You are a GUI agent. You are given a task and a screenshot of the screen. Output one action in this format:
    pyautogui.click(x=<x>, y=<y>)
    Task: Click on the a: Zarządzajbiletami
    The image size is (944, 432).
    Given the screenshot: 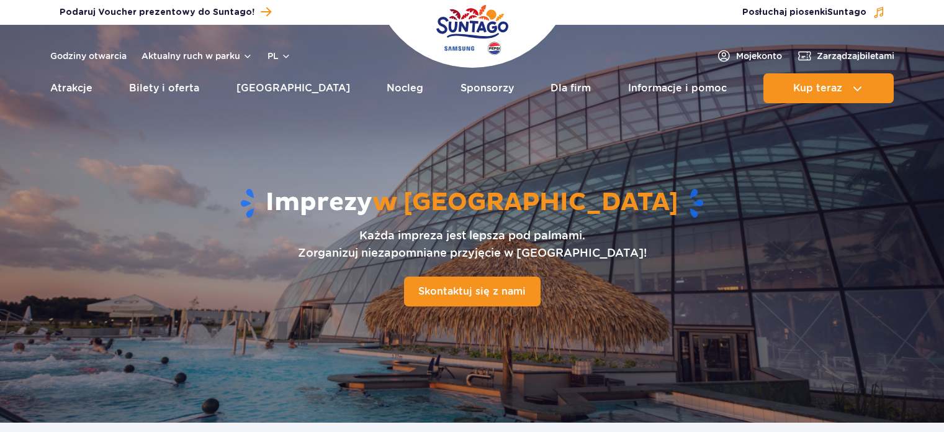 What is the action you would take?
    pyautogui.click(x=846, y=56)
    